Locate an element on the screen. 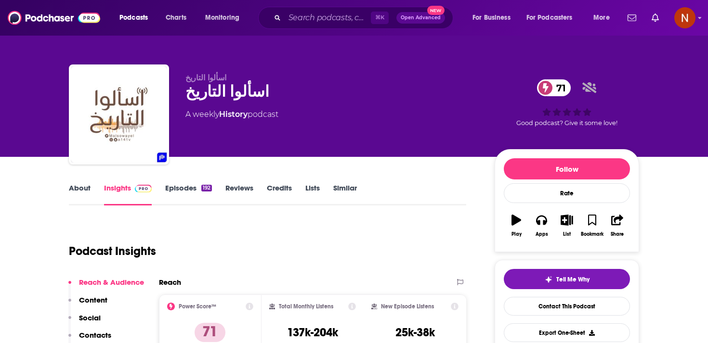 The height and width of the screenshot is (343, 708). a: Charts is located at coordinates (176, 18).